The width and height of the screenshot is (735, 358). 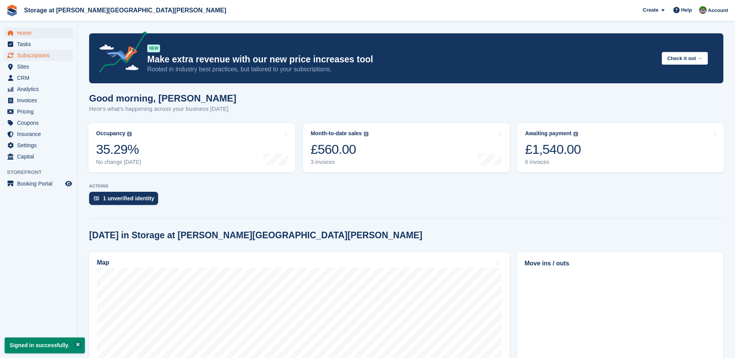 What do you see at coordinates (40, 100) in the screenshot?
I see `span: Invoices` at bounding box center [40, 100].